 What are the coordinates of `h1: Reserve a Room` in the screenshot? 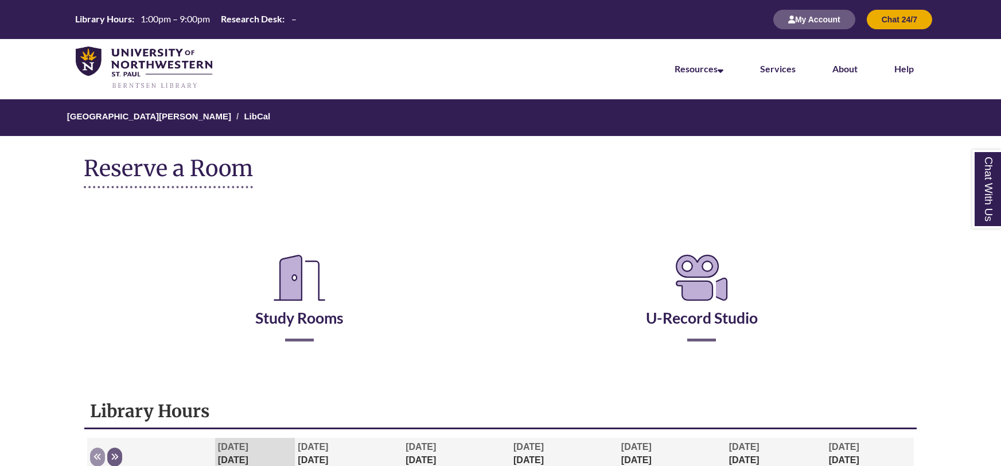 It's located at (168, 172).